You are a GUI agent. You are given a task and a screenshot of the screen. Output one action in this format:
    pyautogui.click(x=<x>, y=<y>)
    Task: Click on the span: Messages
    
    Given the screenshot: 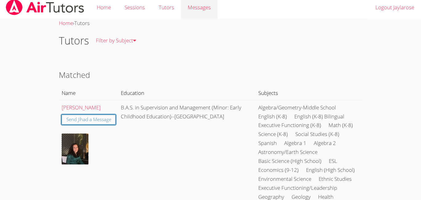 What is the action you would take?
    pyautogui.click(x=199, y=7)
    